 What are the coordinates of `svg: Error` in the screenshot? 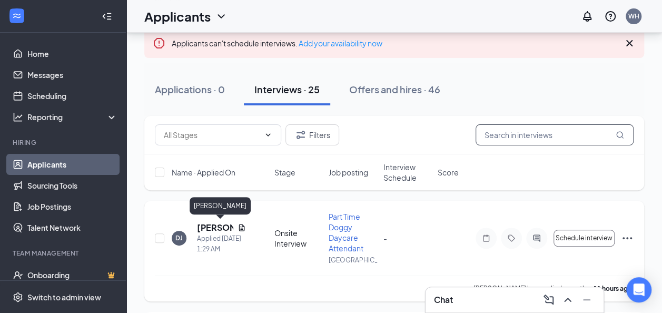 It's located at (159, 43).